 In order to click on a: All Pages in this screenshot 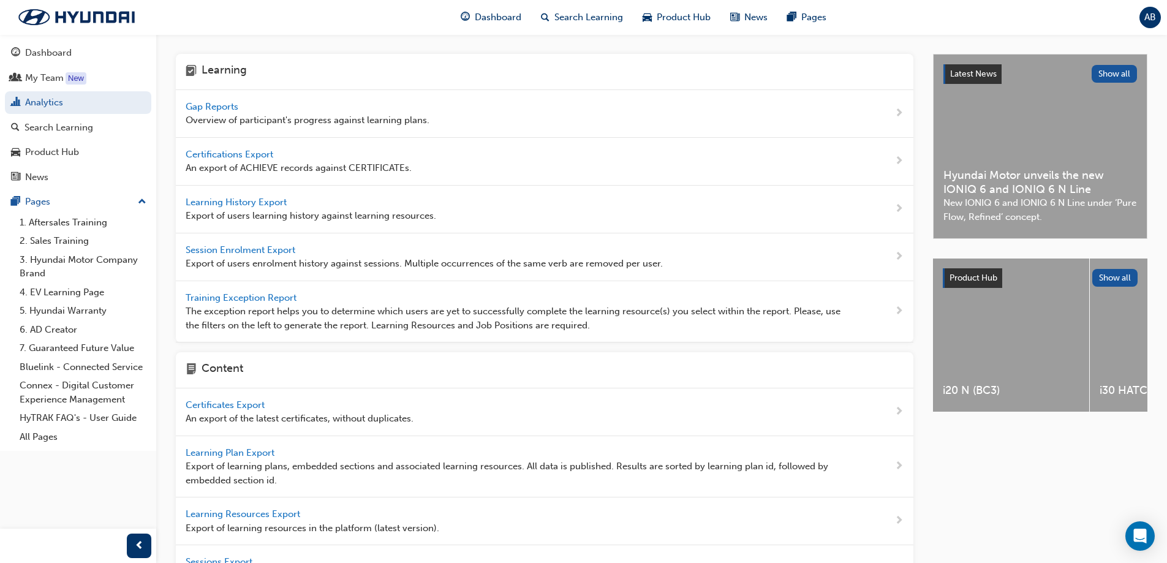, I will do `click(83, 437)`.